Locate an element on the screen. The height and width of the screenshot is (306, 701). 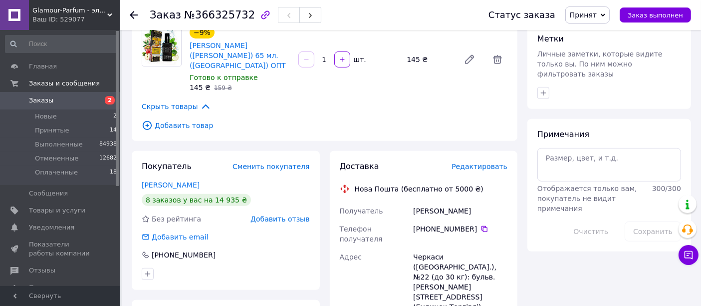
span: Отображается только вам, покупатель не видит примечания is located at coordinates (588, 198).